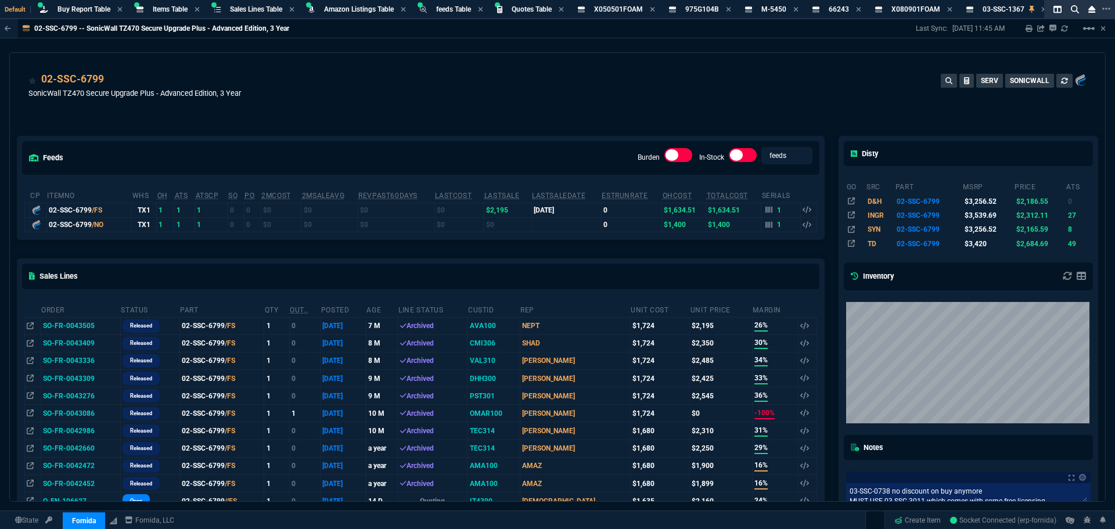 Image resolution: width=1115 pixels, height=529 pixels. I want to click on th: msrp, so click(988, 186).